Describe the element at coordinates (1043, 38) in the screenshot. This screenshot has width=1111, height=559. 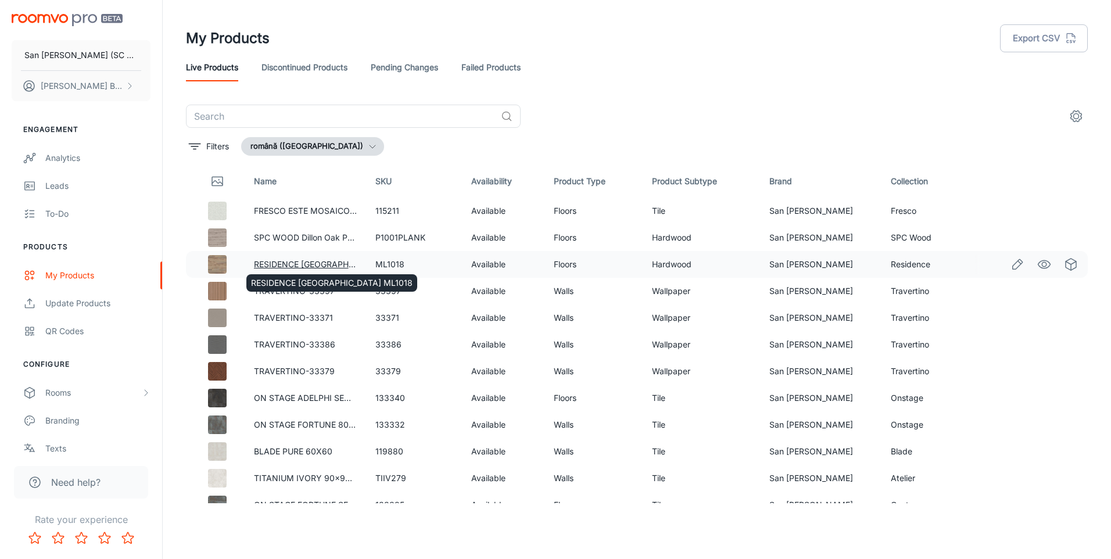
I see `button: Export CSV` at that location.